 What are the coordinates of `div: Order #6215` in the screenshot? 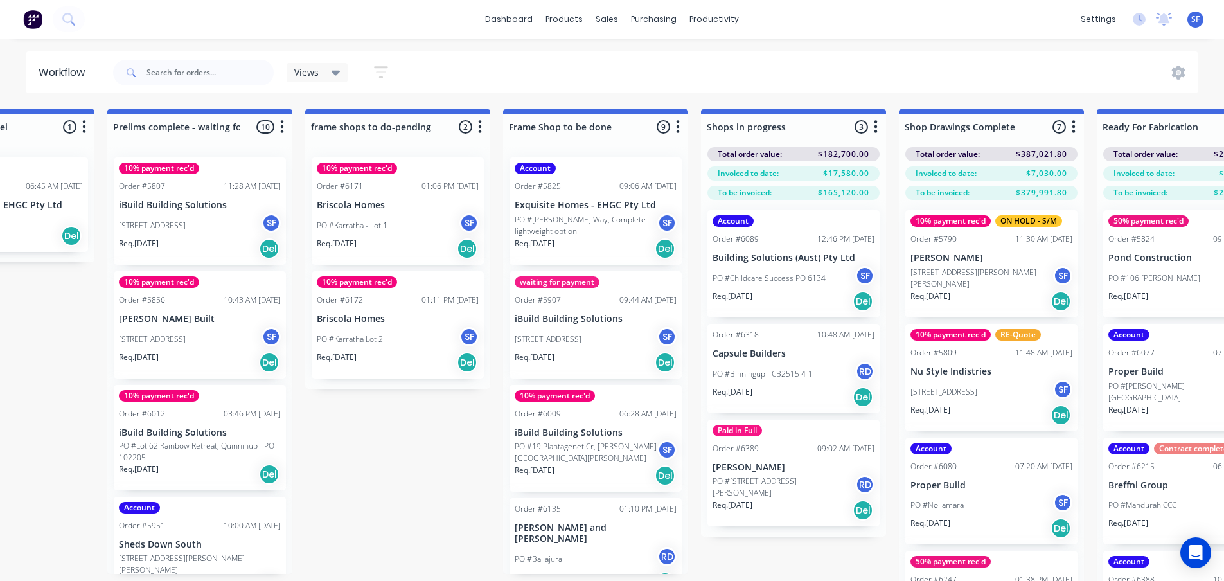 It's located at (1131, 466).